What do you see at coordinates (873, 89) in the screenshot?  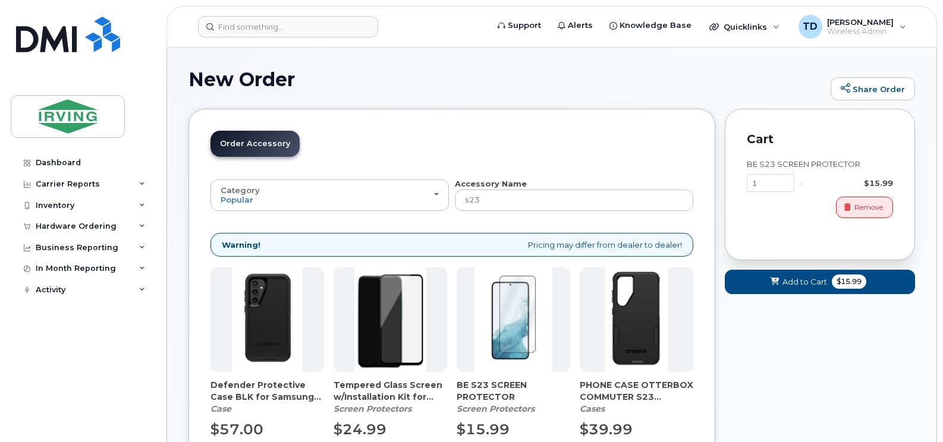 I see `a: Share Order` at bounding box center [873, 89].